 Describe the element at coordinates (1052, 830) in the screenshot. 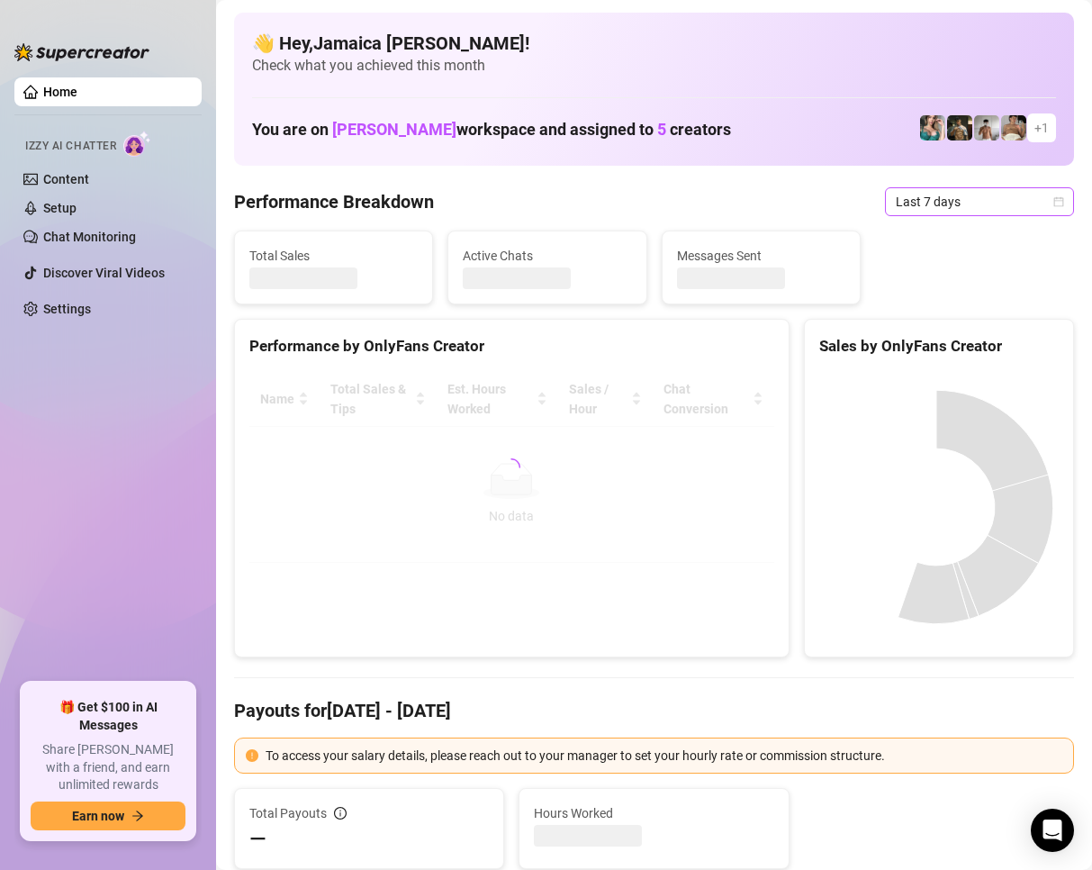

I see `div: Open Intercom Messenger` at that location.